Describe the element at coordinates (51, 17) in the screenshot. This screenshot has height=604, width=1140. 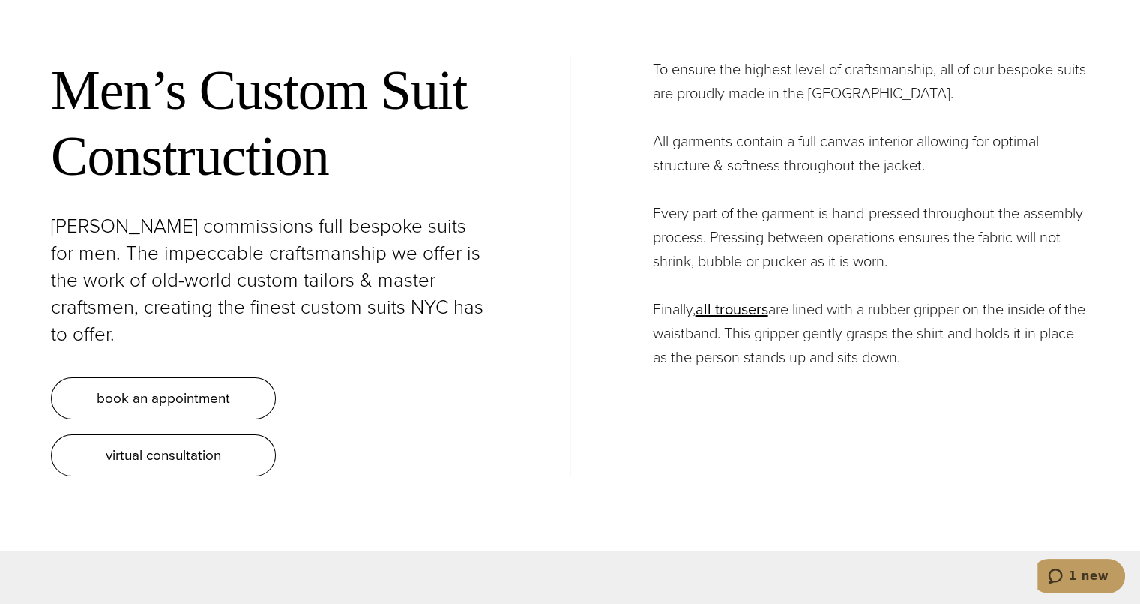
I see `span: 1 new` at that location.